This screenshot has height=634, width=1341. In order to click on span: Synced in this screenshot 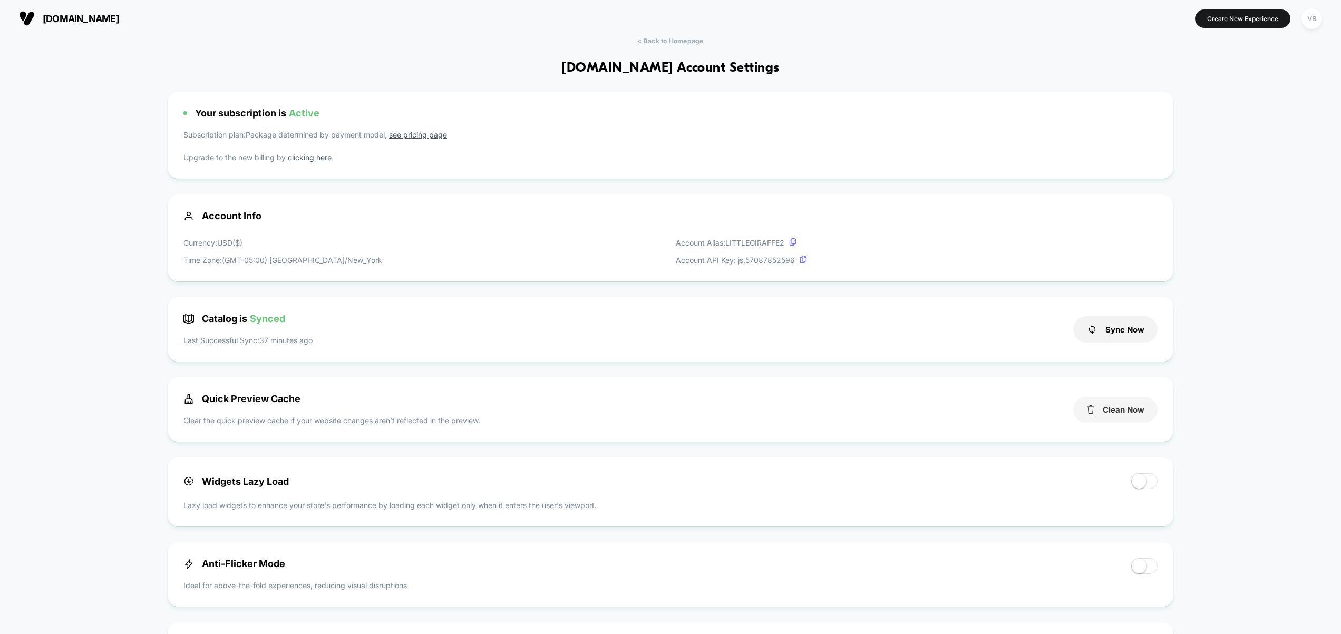, I will do `click(267, 318)`.